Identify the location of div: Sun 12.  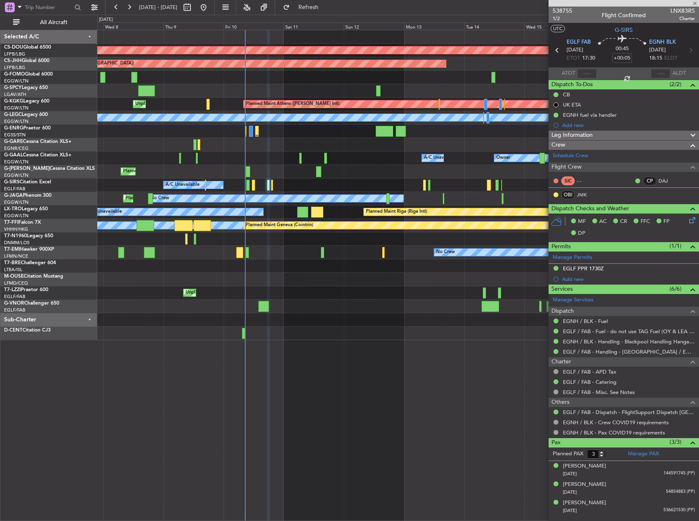
(373, 26).